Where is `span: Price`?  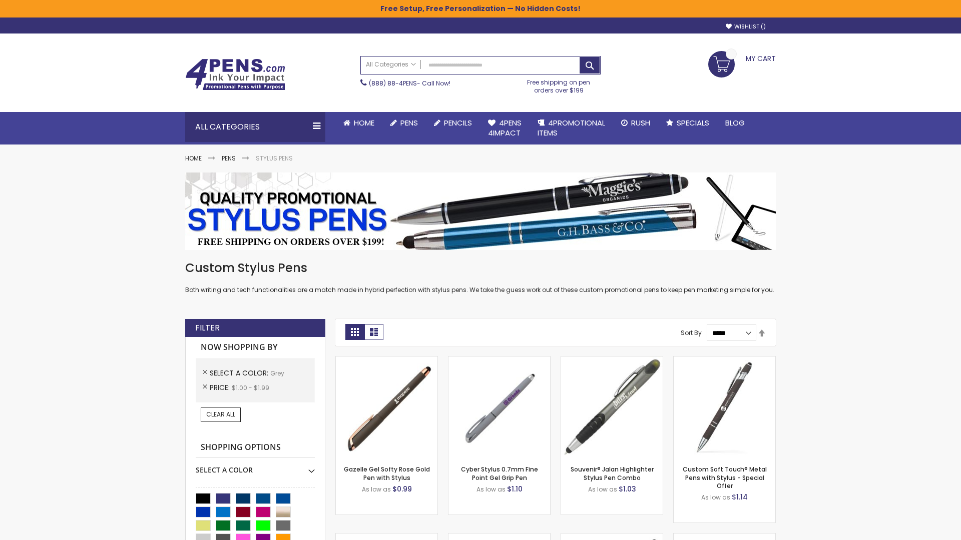 span: Price is located at coordinates (221, 388).